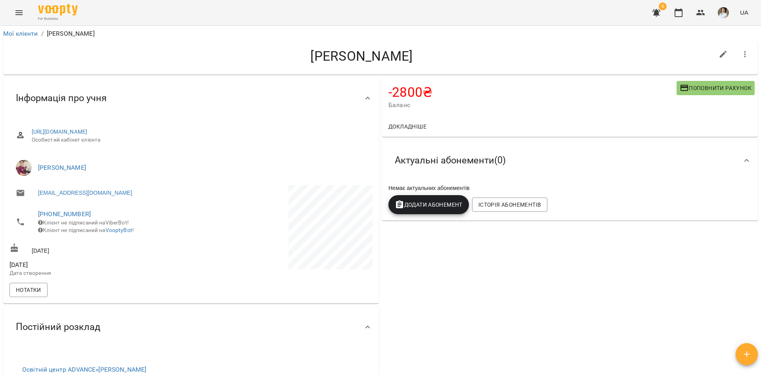  What do you see at coordinates (744, 12) in the screenshot?
I see `span: UA` at bounding box center [744, 12].